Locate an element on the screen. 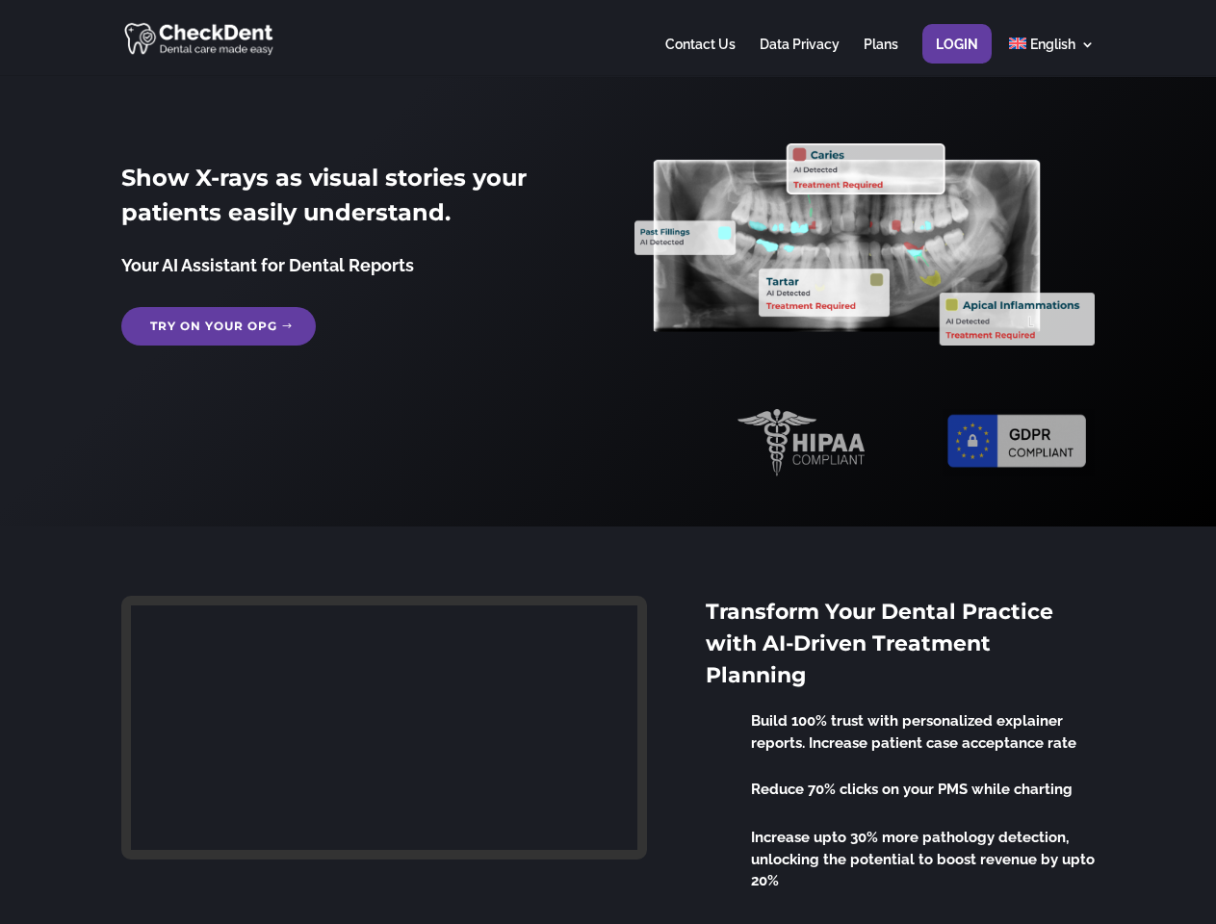  span: English is located at coordinates (1052, 44).